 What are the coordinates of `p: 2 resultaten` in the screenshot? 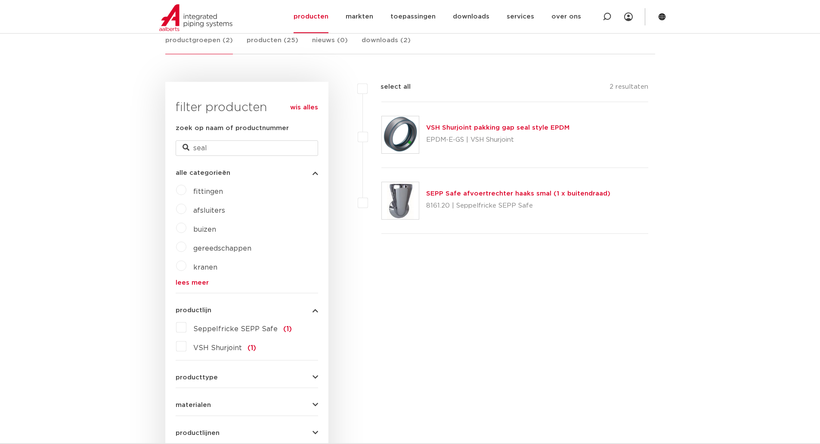 It's located at (629, 88).